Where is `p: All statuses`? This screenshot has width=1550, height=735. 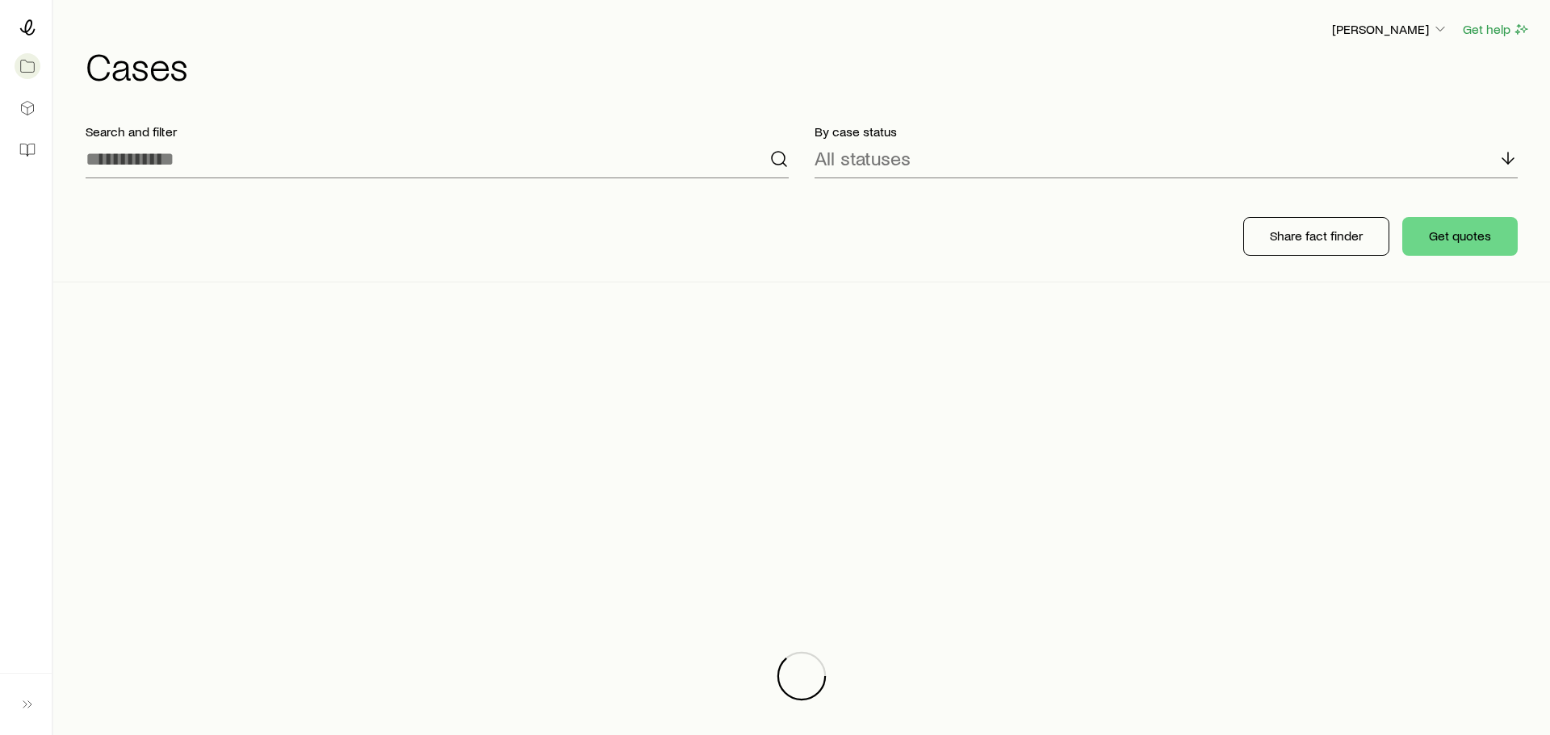
p: All statuses is located at coordinates (862, 158).